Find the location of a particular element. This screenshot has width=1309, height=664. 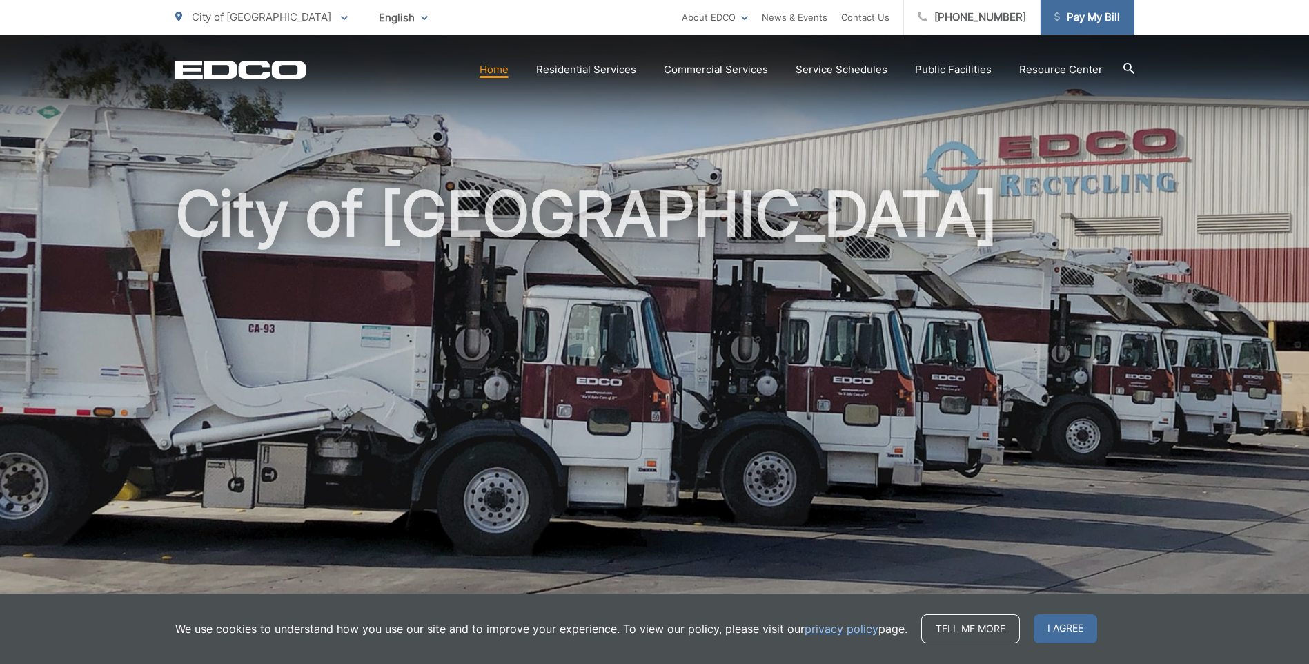

a: Public Facilities is located at coordinates (953, 70).